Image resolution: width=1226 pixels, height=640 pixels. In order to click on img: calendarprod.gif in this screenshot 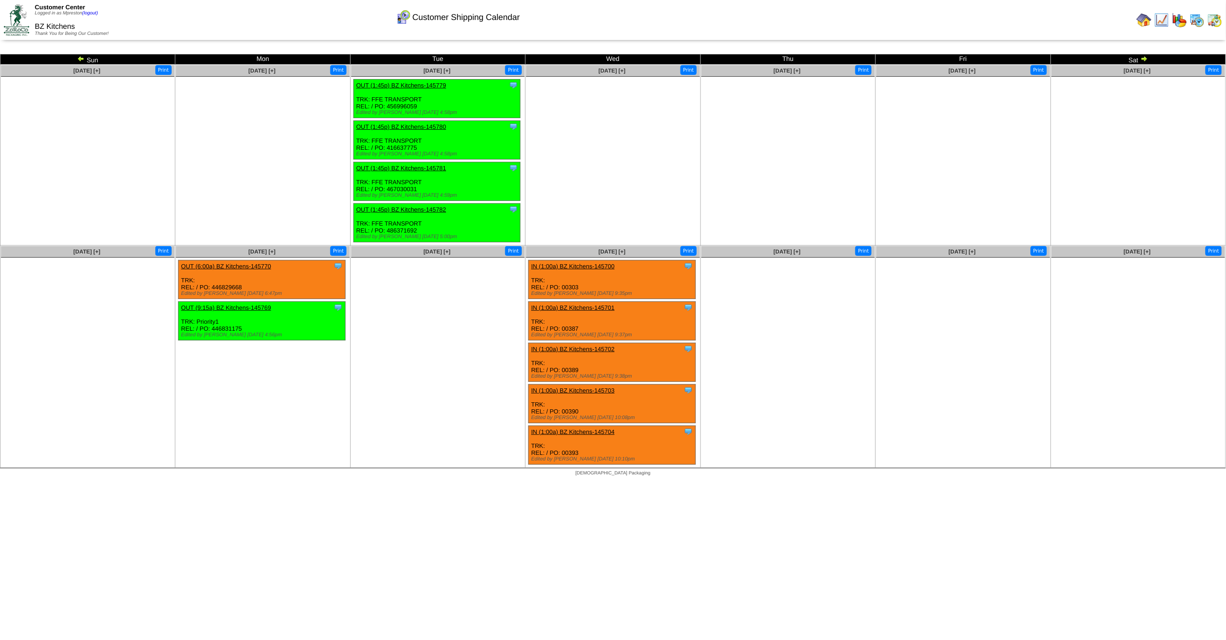, I will do `click(1197, 20)`.